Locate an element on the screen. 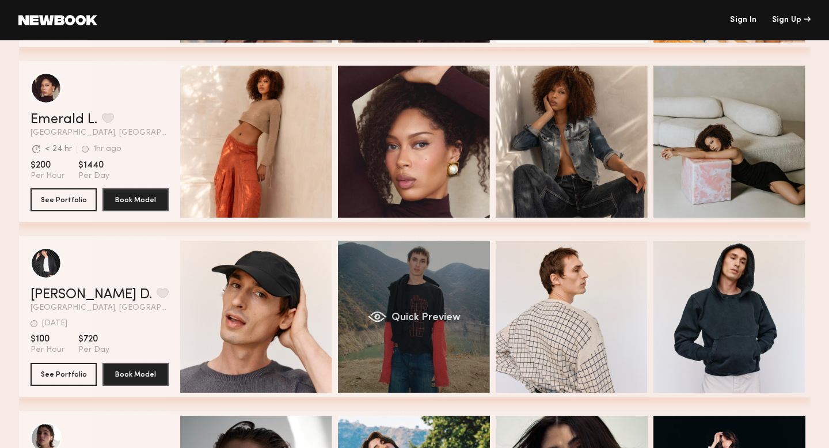 The width and height of the screenshot is (829, 448). div: 1hr ago is located at coordinates (107, 149).